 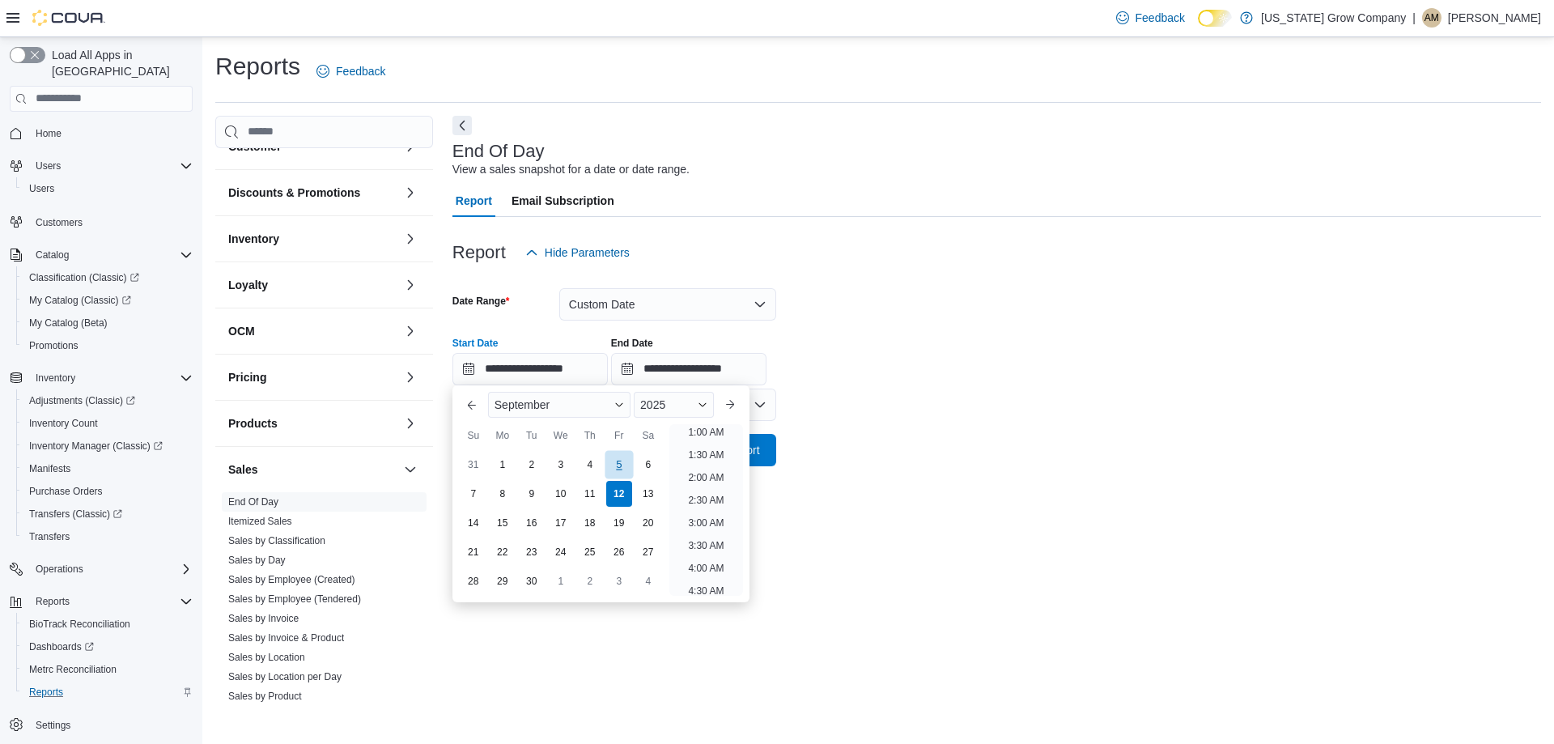 What do you see at coordinates (108, 669) in the screenshot?
I see `span: Metrc Reconciliation` at bounding box center [108, 669].